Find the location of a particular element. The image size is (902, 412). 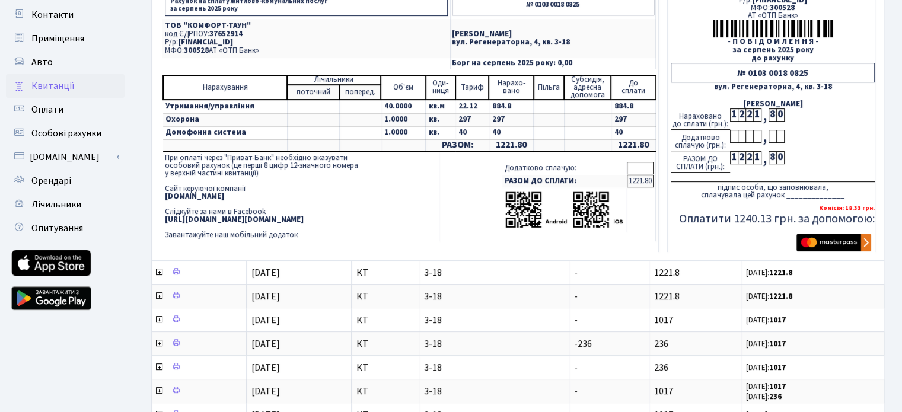

td: 40.0000 is located at coordinates (403, 106).